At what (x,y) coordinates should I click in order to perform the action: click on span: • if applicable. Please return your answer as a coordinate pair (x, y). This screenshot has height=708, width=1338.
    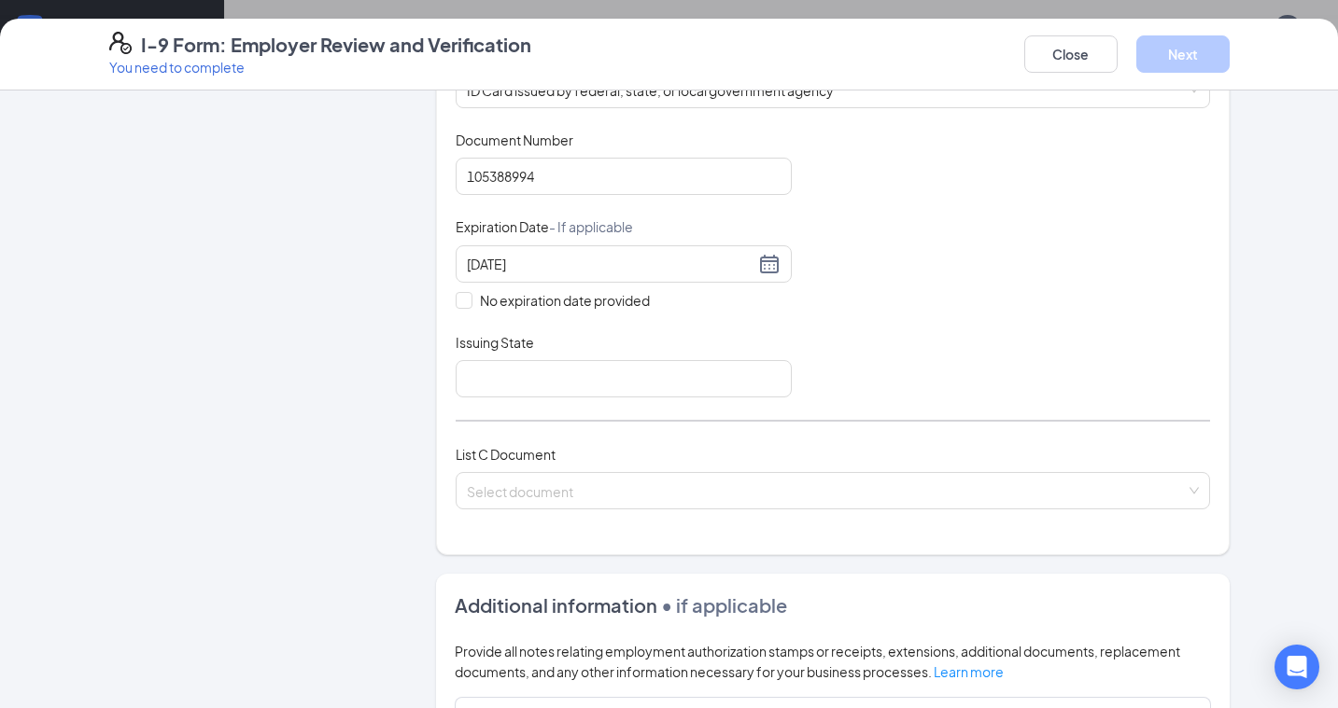
    Looking at the image, I should click on (722, 605).